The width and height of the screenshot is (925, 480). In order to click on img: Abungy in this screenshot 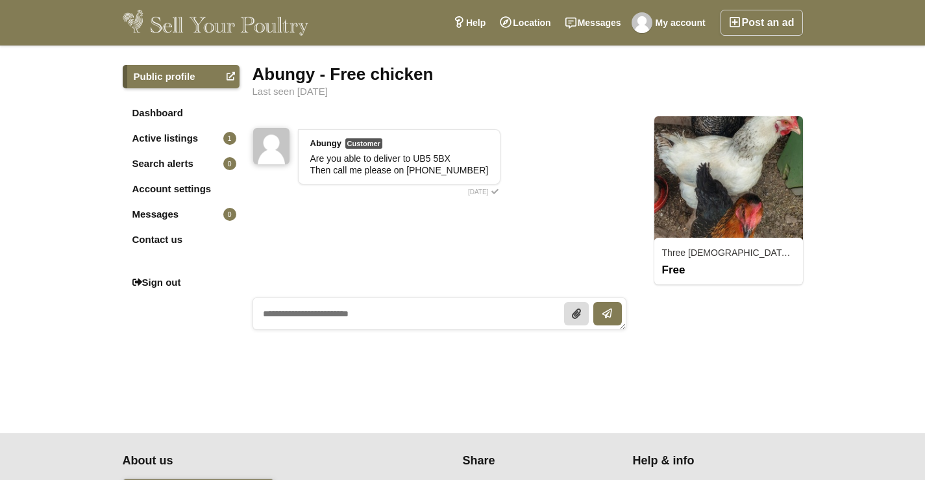, I will do `click(271, 146)`.